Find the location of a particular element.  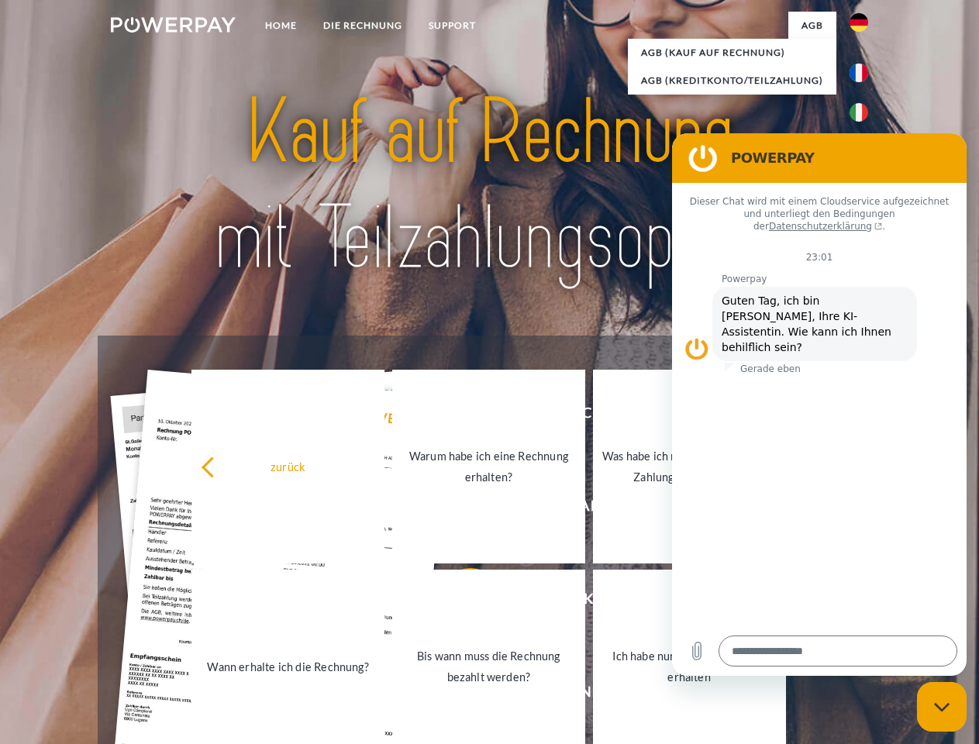

a: DIE RECHNUNG is located at coordinates (363, 26).